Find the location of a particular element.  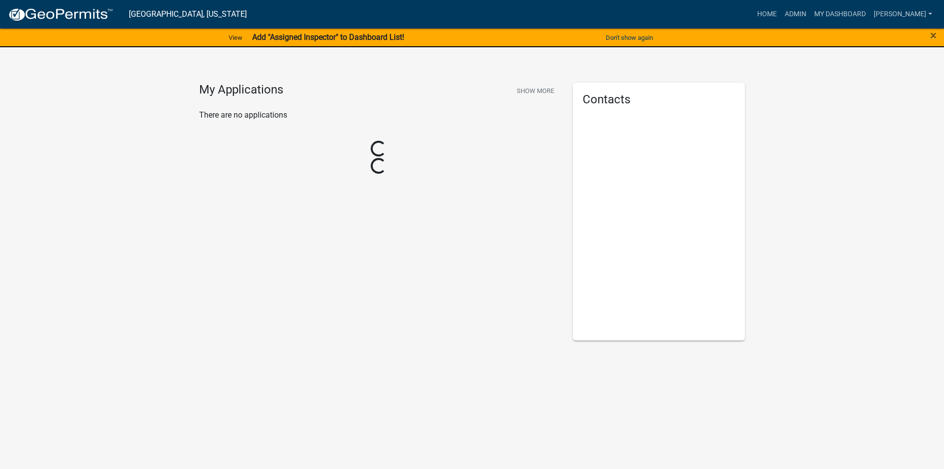

strong: Add "Assigned Inspector" to Dashboard List! is located at coordinates (328, 37).